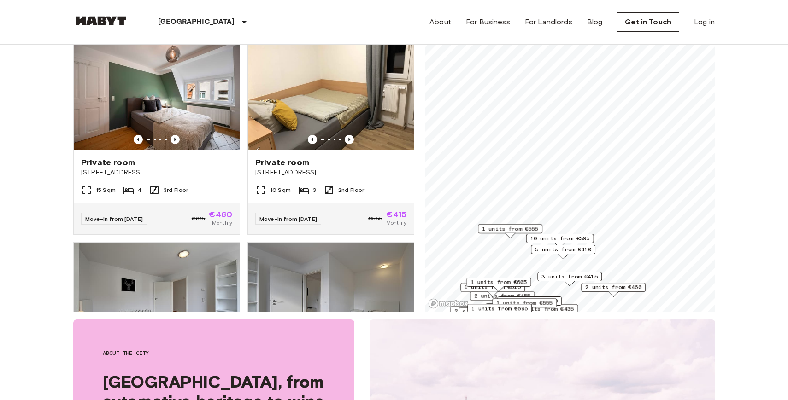  I want to click on span: 1 units from €605, so click(498, 282).